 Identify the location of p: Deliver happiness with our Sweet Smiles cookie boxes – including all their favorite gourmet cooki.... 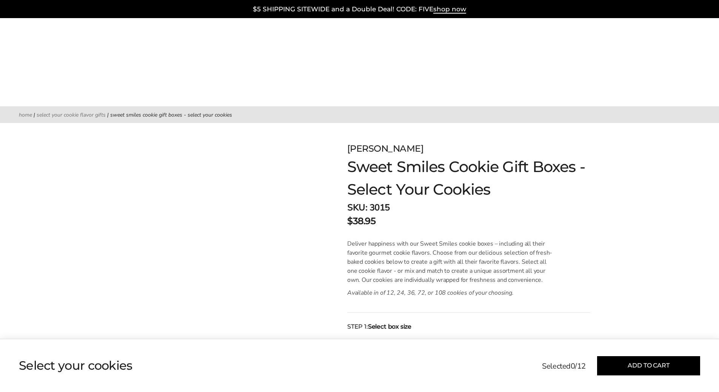
(450, 262).